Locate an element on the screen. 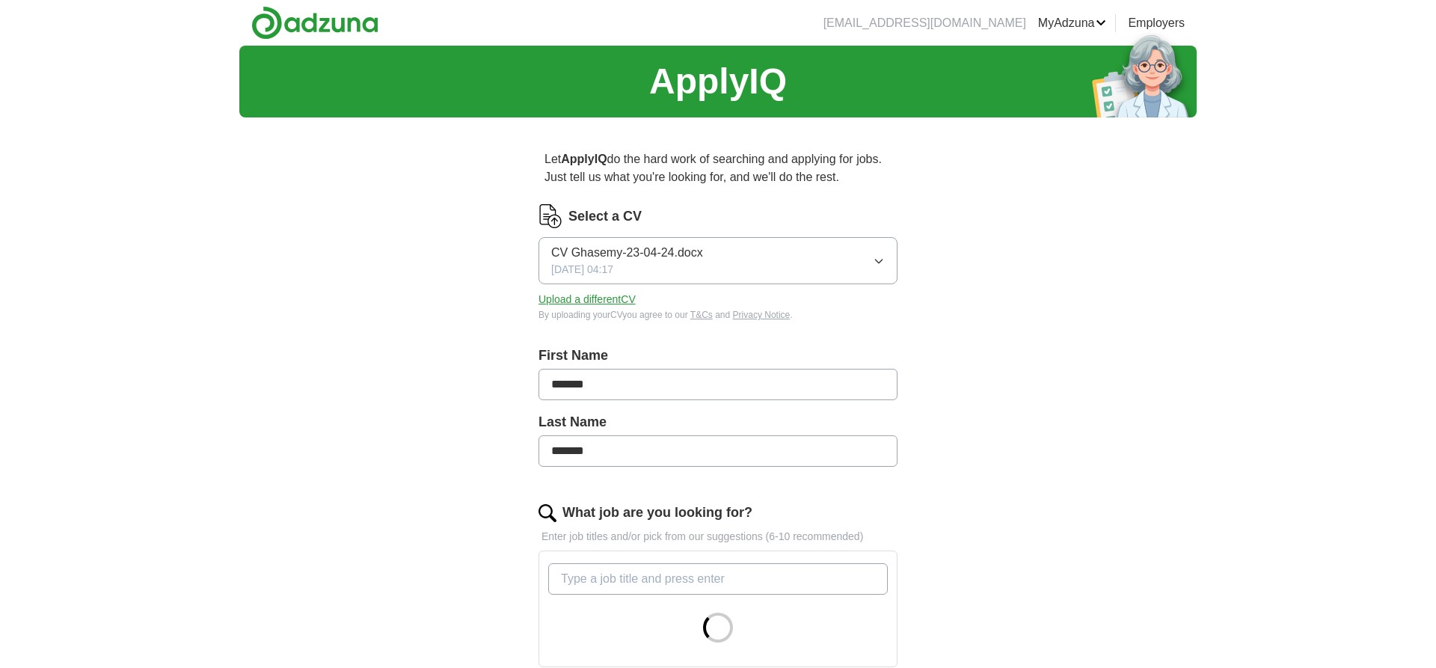 This screenshot has width=1436, height=668. a: Employers is located at coordinates (1156, 23).